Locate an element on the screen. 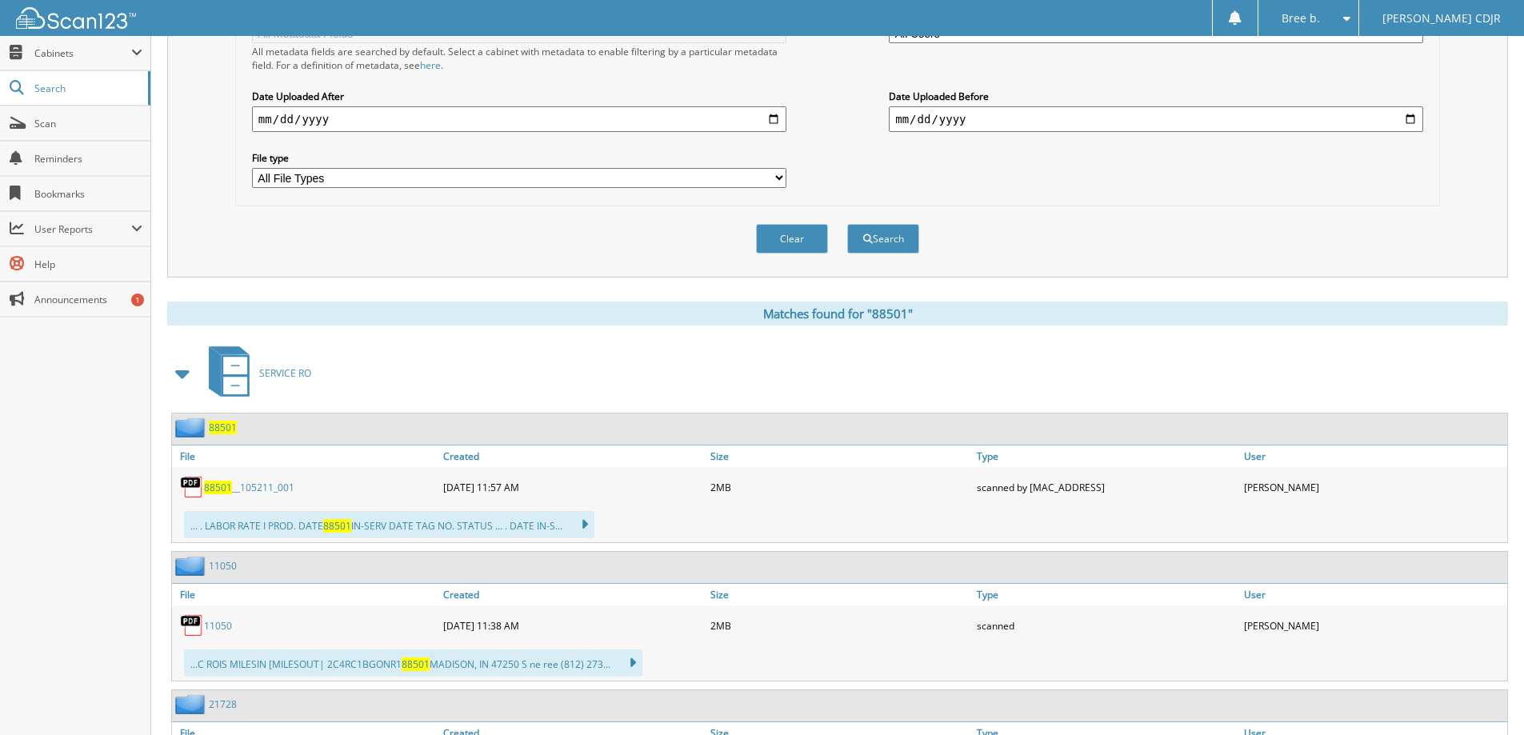 This screenshot has width=1524, height=735. a: 88501__105211_001 is located at coordinates (249, 487).